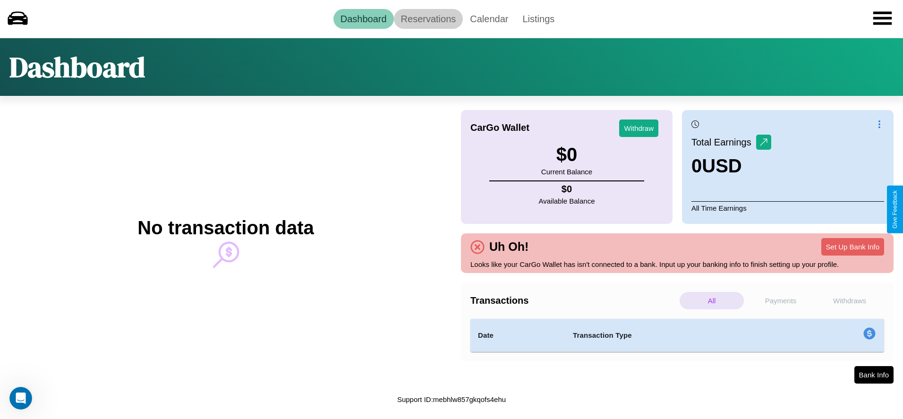 The image size is (903, 419). I want to click on button: Withdraw, so click(638, 128).